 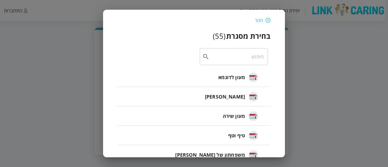 What do you see at coordinates (253, 135) in the screenshot?
I see `img: טיף וטף` at bounding box center [253, 135].